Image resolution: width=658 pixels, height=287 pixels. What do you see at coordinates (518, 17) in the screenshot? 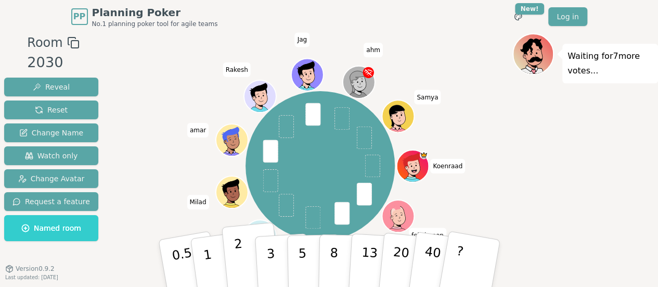
I see `button: New!` at bounding box center [518, 17].